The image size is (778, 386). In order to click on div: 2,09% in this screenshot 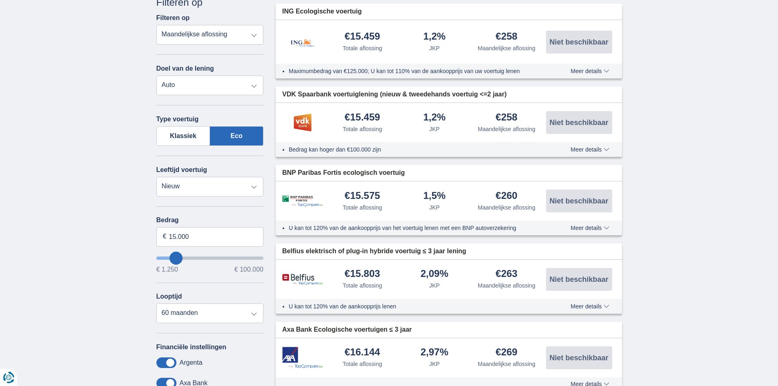, I will do `click(434, 274)`.